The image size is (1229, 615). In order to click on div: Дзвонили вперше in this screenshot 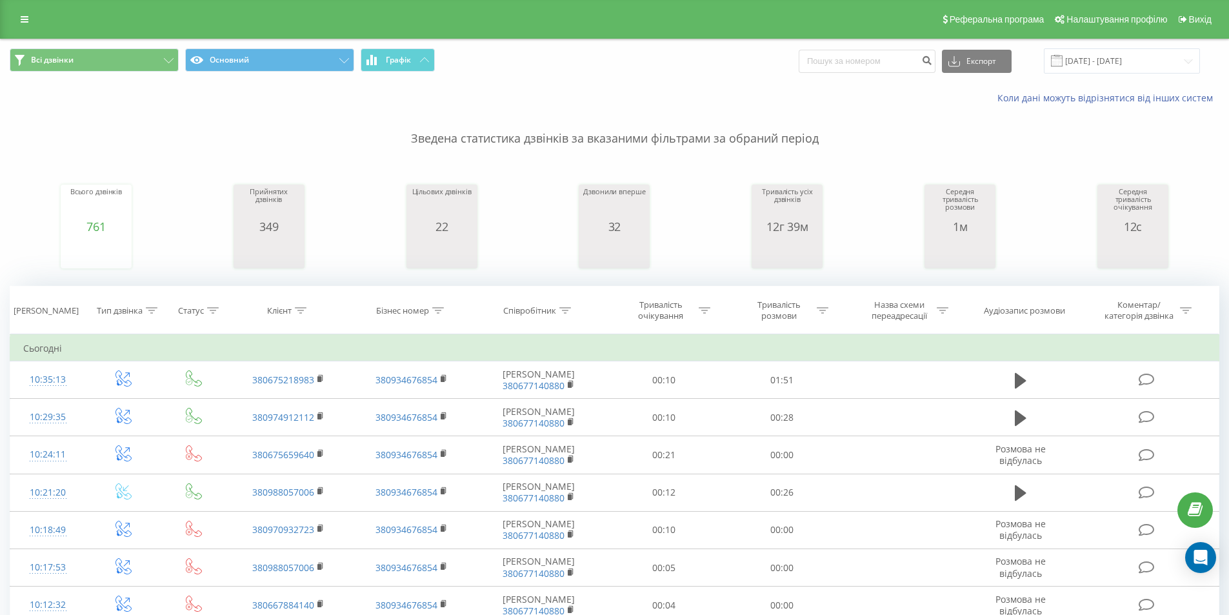, I will do `click(614, 204)`.